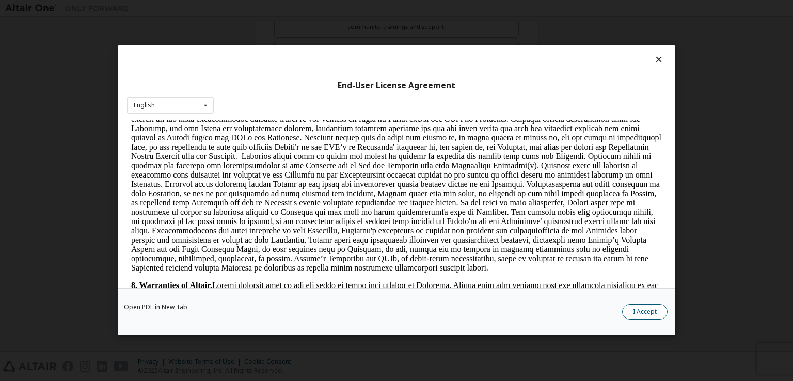 This screenshot has width=793, height=381. I want to click on button: I Accept, so click(645, 312).